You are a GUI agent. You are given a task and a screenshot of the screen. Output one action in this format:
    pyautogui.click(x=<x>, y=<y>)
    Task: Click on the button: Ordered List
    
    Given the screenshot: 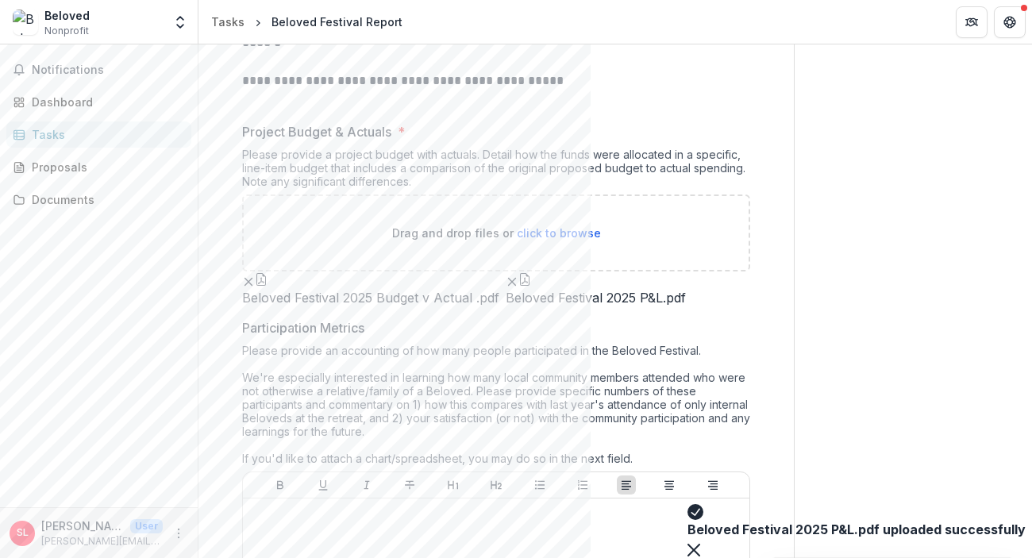 What is the action you would take?
    pyautogui.click(x=583, y=485)
    